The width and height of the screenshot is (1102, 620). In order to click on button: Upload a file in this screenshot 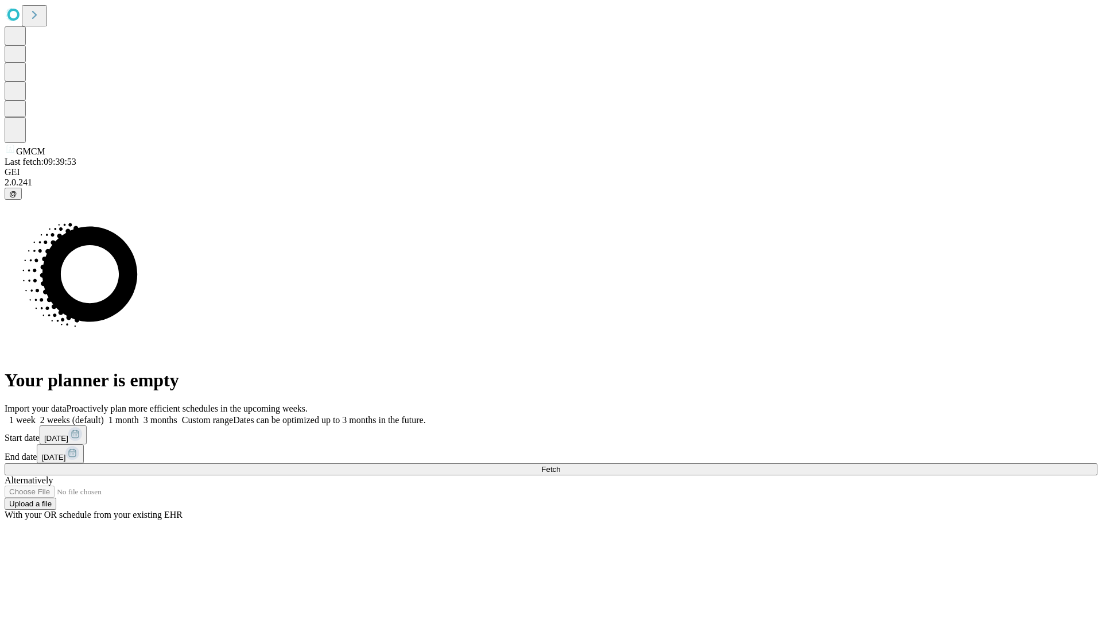, I will do `click(30, 504)`.